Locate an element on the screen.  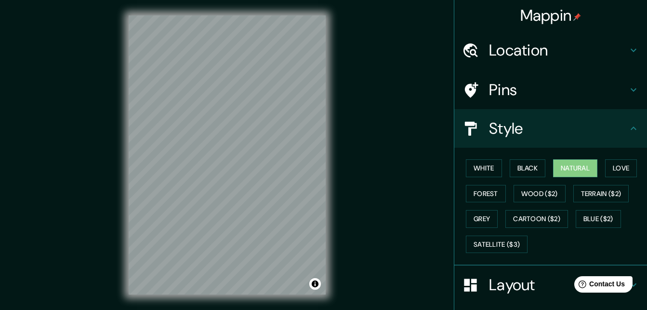
button: Terrain ($2) is located at coordinates (602, 193).